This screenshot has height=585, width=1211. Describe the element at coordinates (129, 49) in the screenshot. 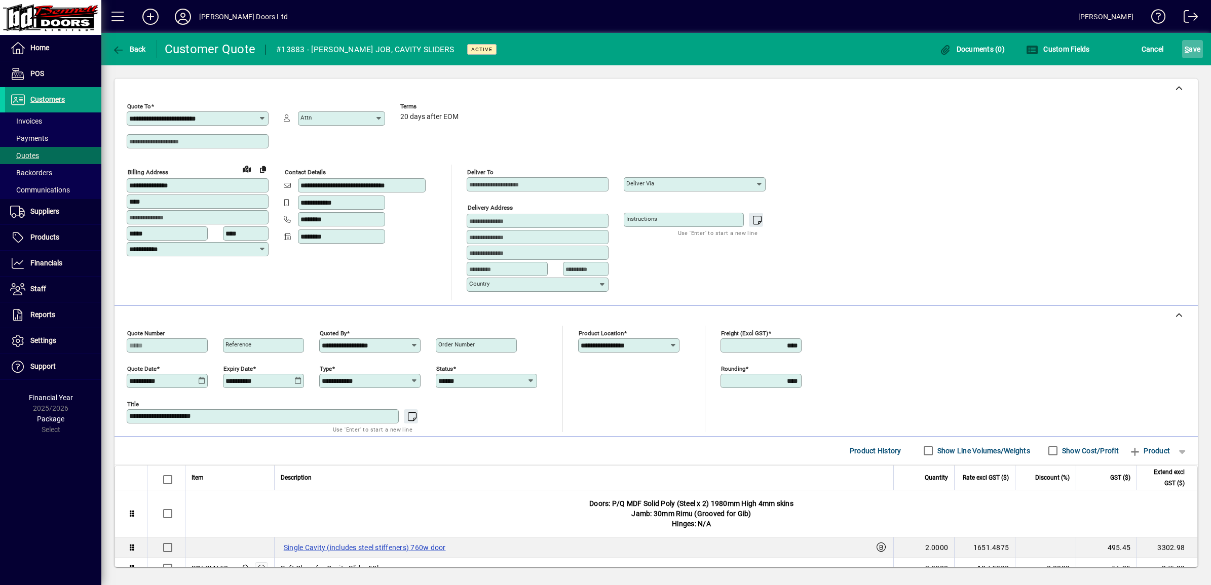

I see `app-page-header-button: Back` at that location.